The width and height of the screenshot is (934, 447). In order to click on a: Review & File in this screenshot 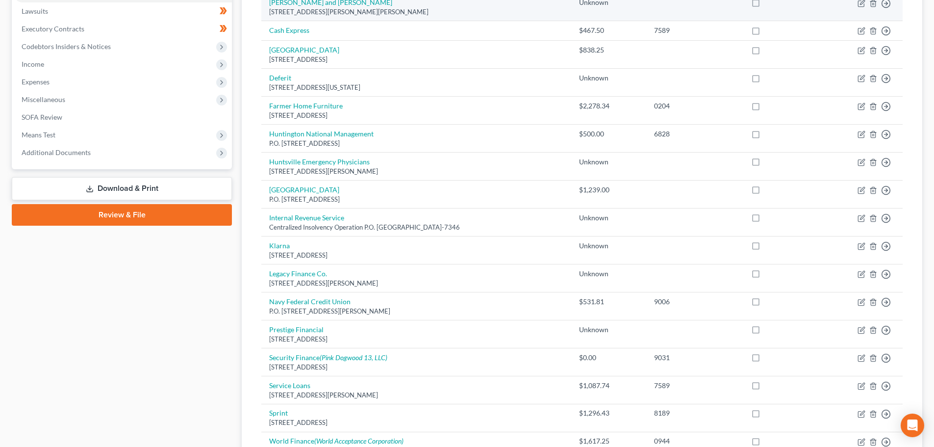, I will do `click(122, 215)`.